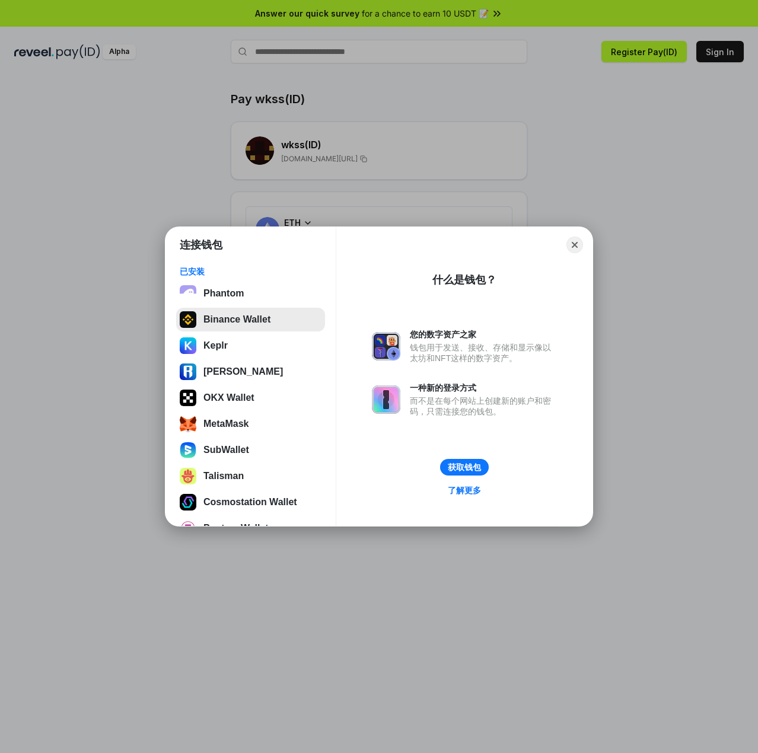 This screenshot has width=758, height=753. What do you see at coordinates (236, 529) in the screenshot?
I see `div: Pontem Wallet` at bounding box center [236, 529].